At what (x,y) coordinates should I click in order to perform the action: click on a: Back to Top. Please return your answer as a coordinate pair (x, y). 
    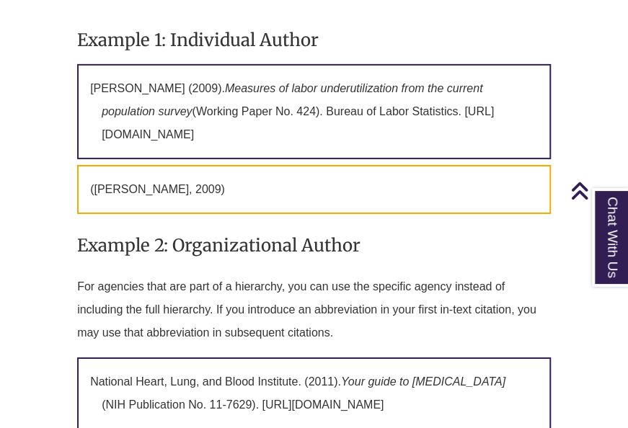
    Looking at the image, I should click on (597, 190).